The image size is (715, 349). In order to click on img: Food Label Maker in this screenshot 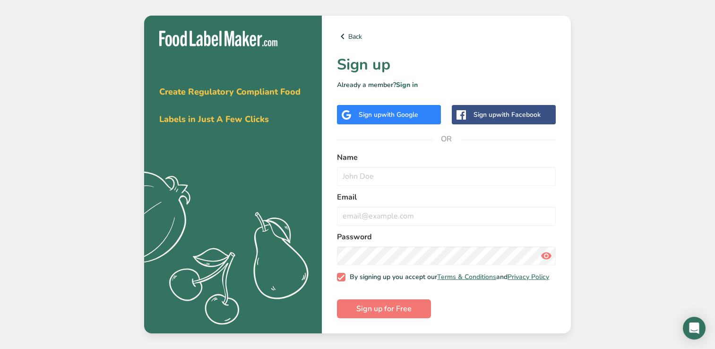, I will do `click(218, 38)`.